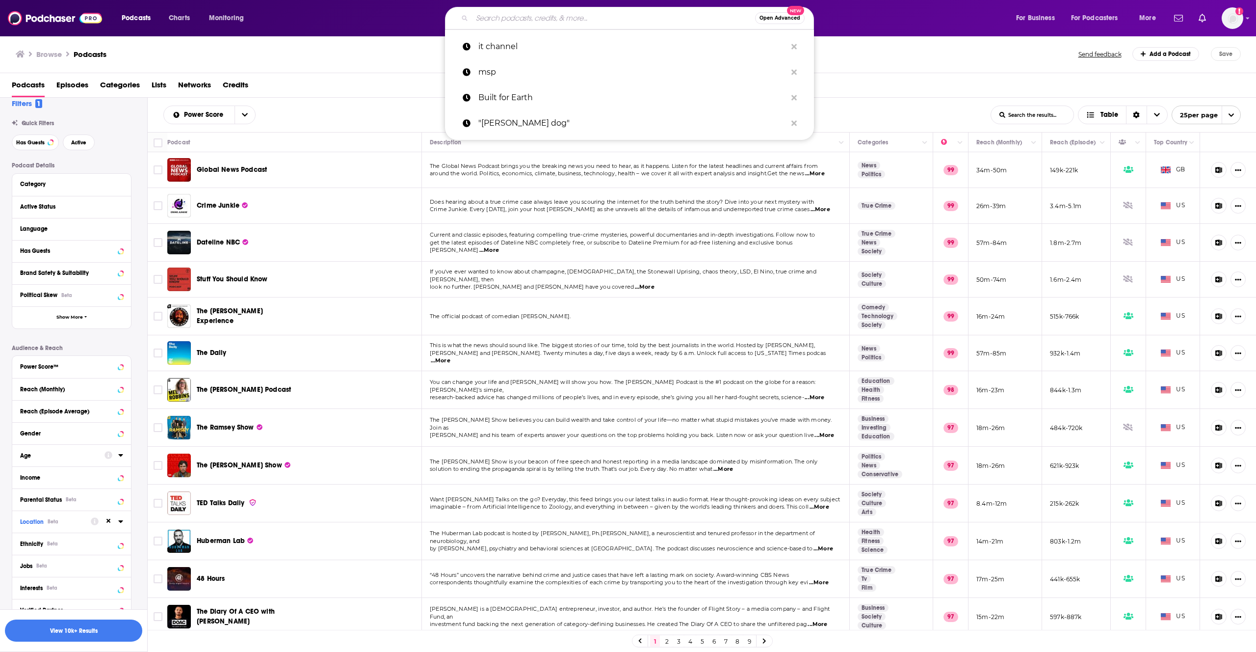 The height and width of the screenshot is (652, 1256). I want to click on a: Podchaser - Follow, Share and Rate Podcasts, so click(55, 18).